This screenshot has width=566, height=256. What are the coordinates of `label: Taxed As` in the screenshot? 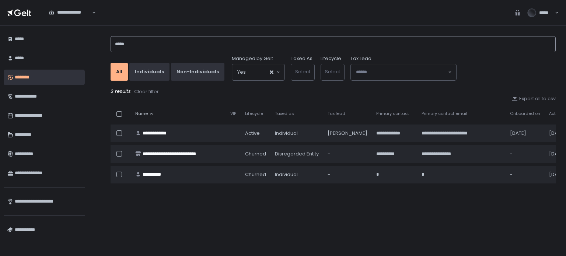 It's located at (301, 59).